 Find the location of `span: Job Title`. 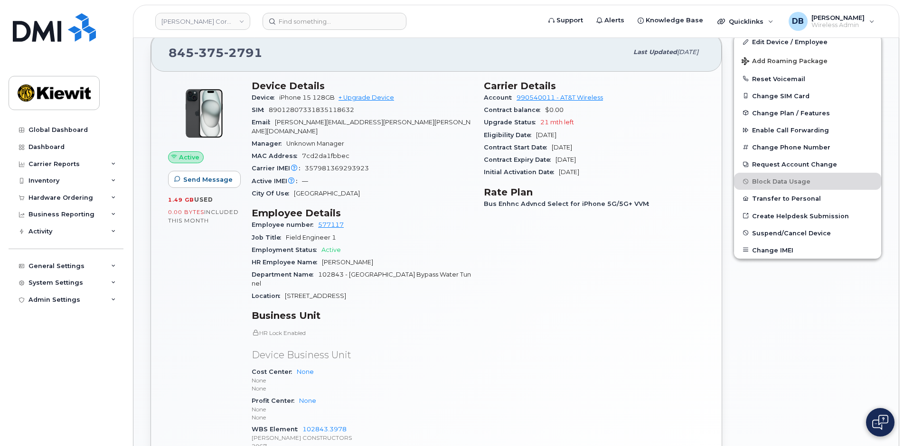

span: Job Title is located at coordinates (269, 237).